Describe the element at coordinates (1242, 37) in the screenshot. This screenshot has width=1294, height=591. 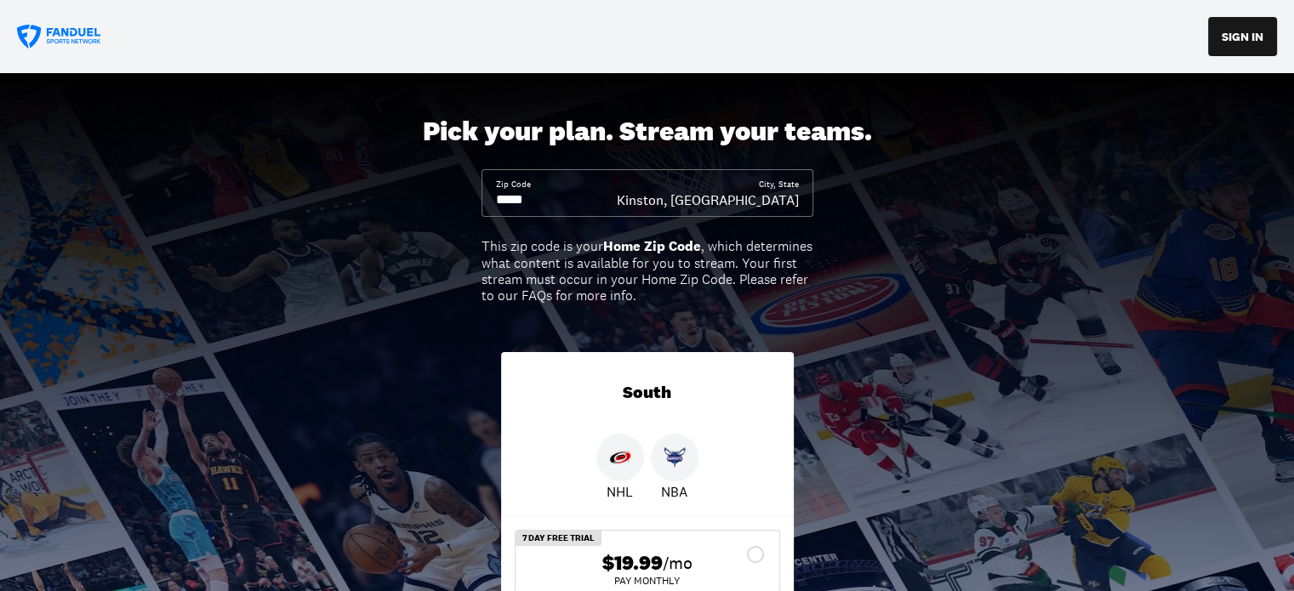
I see `a: SIGN IN` at that location.